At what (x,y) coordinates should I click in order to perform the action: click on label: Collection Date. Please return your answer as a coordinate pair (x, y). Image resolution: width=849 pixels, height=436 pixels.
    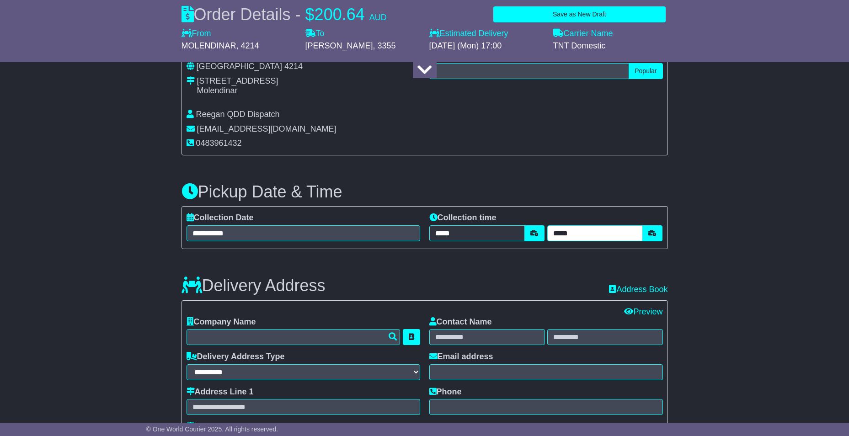
    Looking at the image, I should click on (220, 218).